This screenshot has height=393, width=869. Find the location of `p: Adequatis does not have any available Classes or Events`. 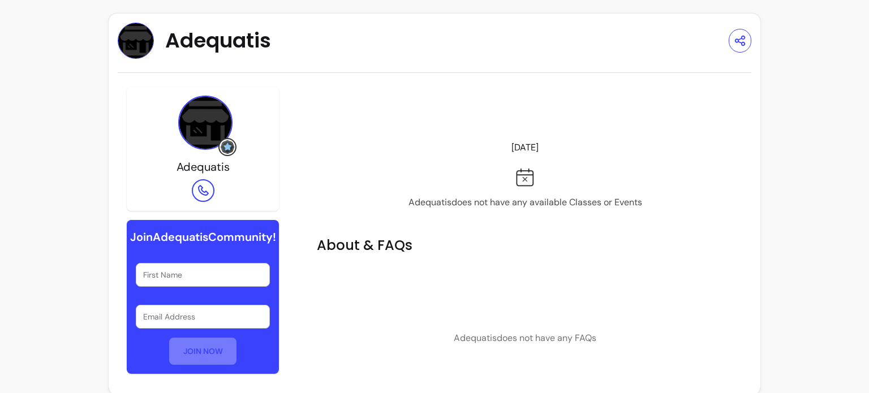

p: Adequatis does not have any available Classes or Events is located at coordinates (525, 203).